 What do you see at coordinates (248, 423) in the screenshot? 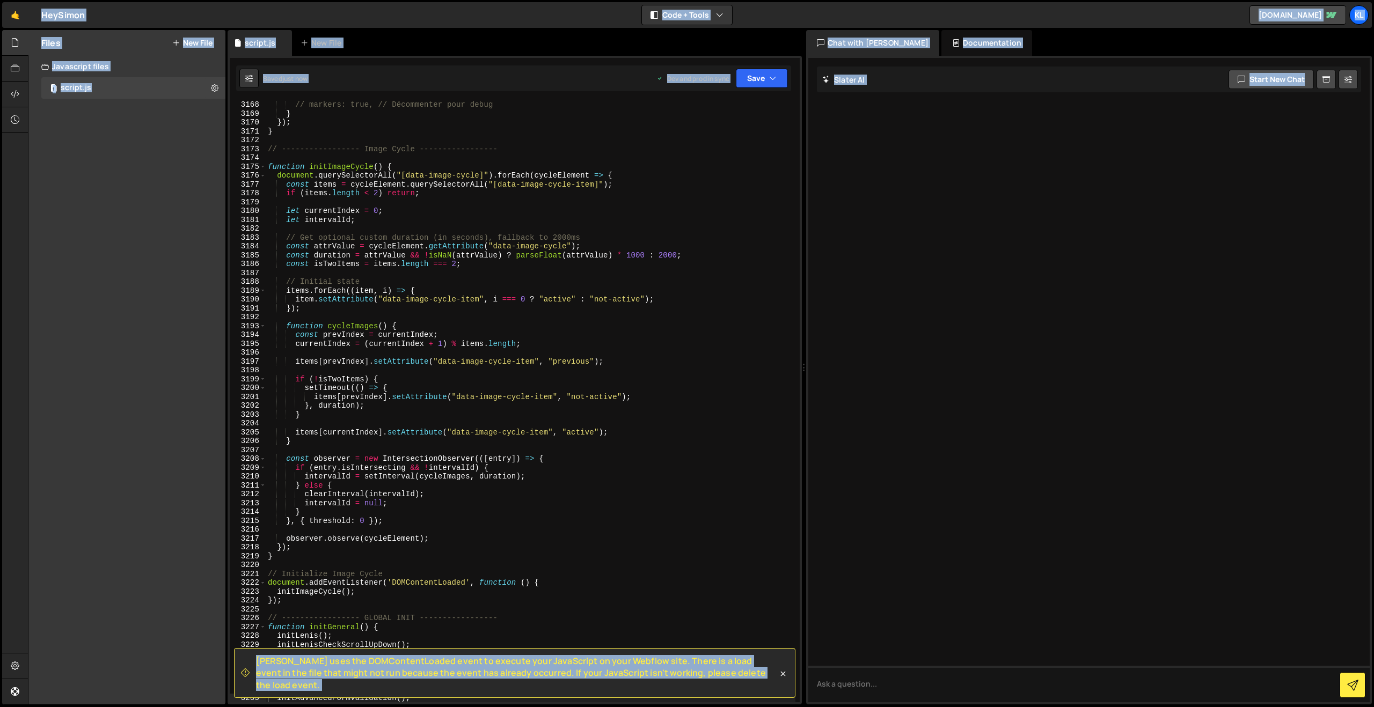
I see `div: 3204` at bounding box center [248, 423].